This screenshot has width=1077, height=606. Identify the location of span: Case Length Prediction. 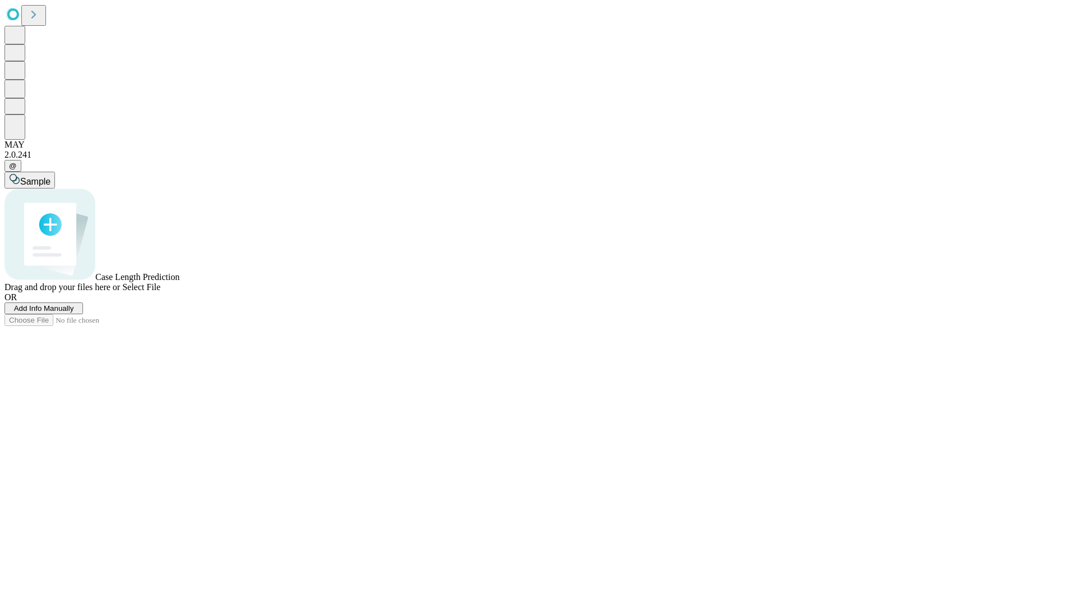
(137, 277).